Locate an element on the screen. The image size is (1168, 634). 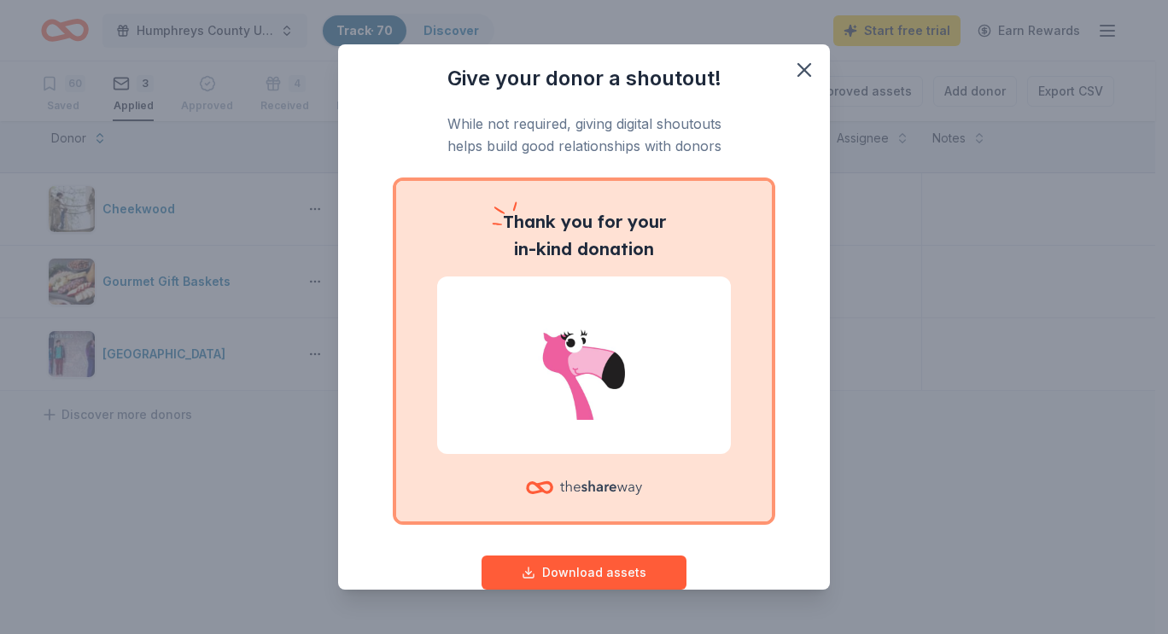
span: Thank is located at coordinates (529, 221).